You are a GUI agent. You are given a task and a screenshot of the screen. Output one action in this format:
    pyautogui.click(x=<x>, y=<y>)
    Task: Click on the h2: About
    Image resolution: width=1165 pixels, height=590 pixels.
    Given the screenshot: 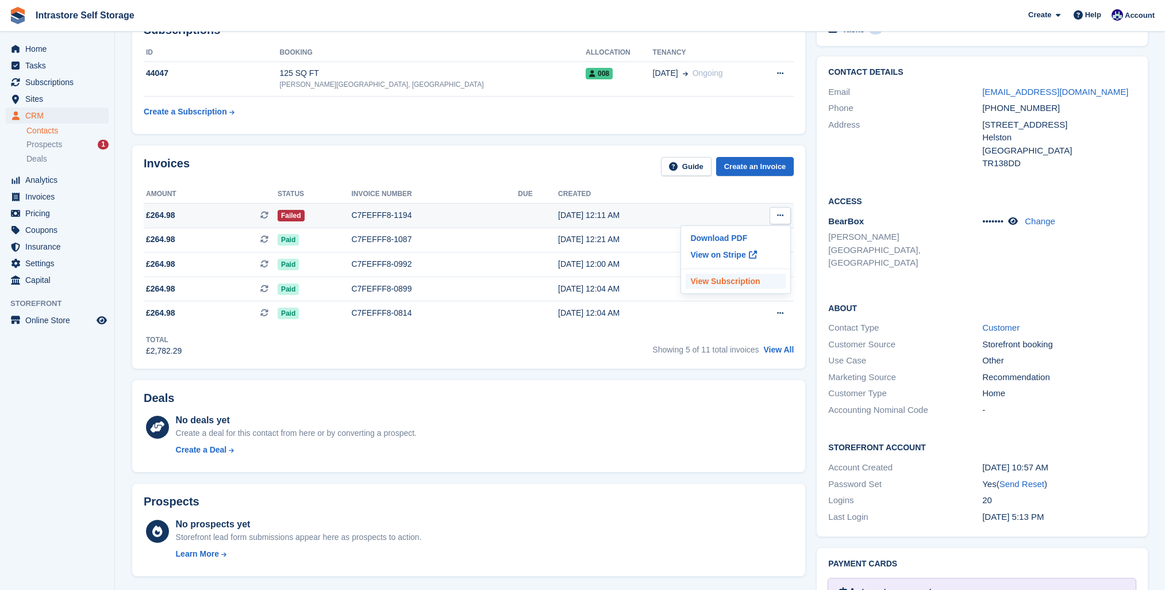 What is the action you would take?
    pyautogui.click(x=982, y=307)
    